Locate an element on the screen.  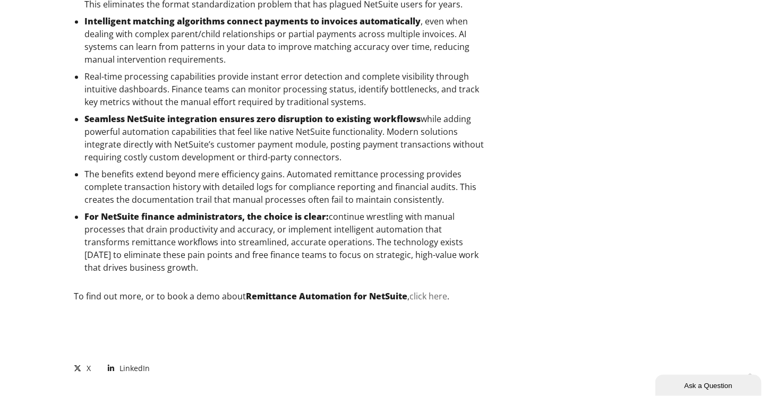
div: Ask a Question is located at coordinates (53, 13).